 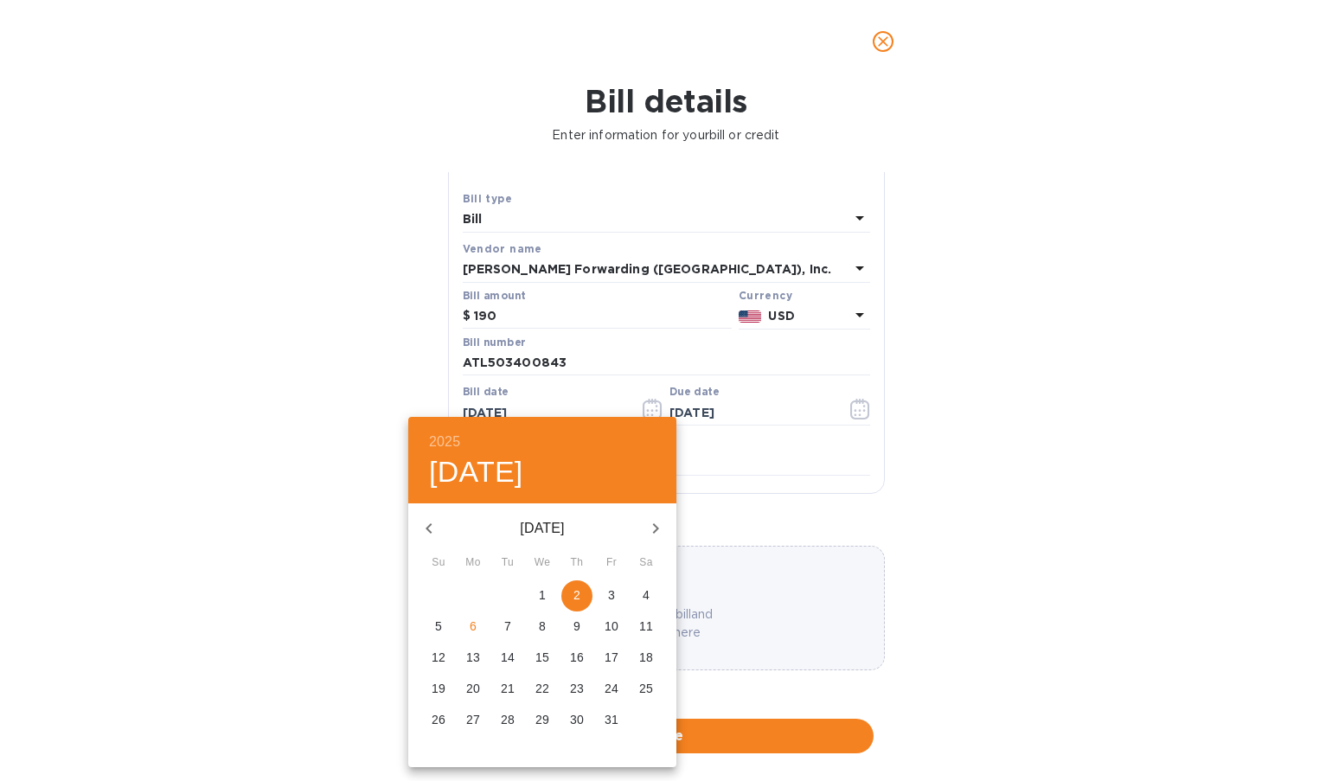 I want to click on p: 1, so click(x=542, y=595).